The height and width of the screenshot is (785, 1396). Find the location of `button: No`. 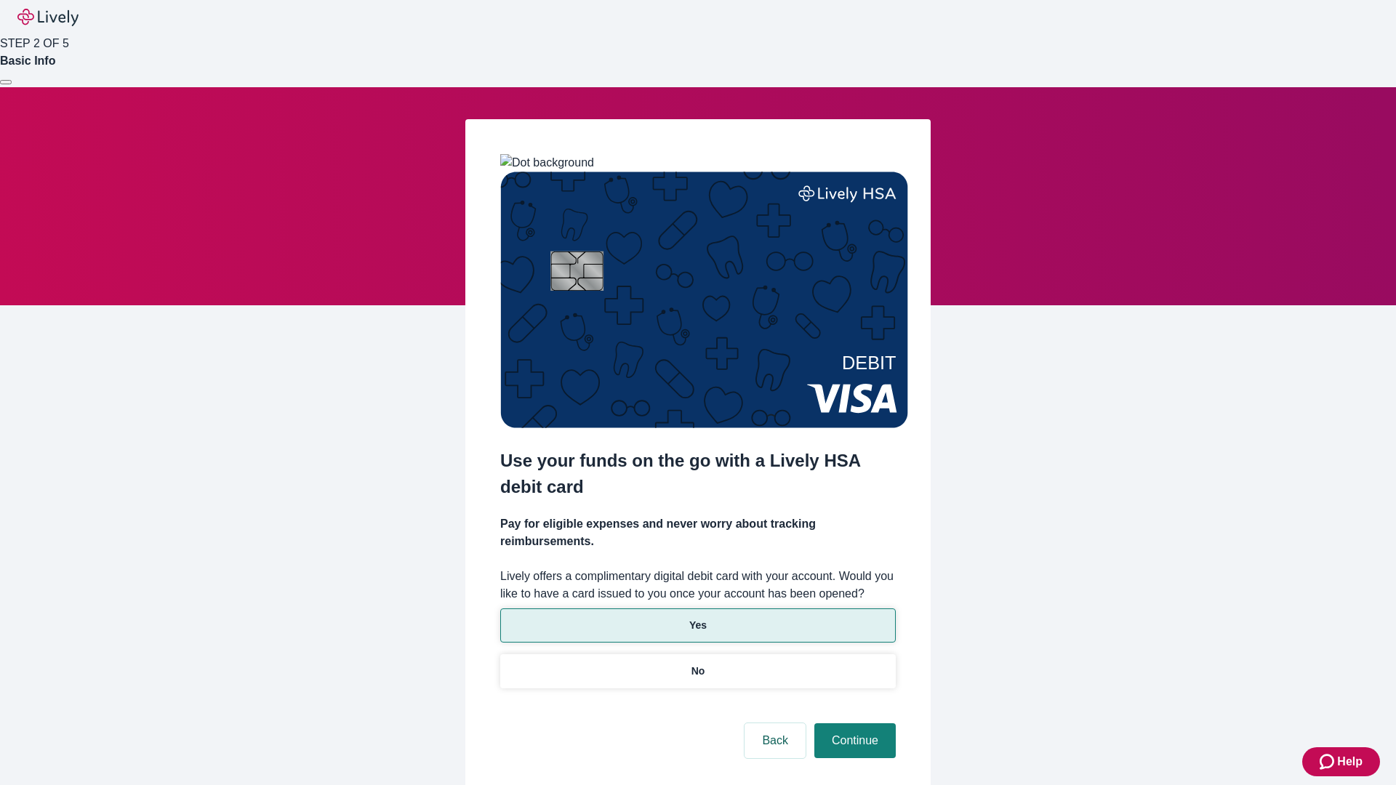

button: No is located at coordinates (698, 671).